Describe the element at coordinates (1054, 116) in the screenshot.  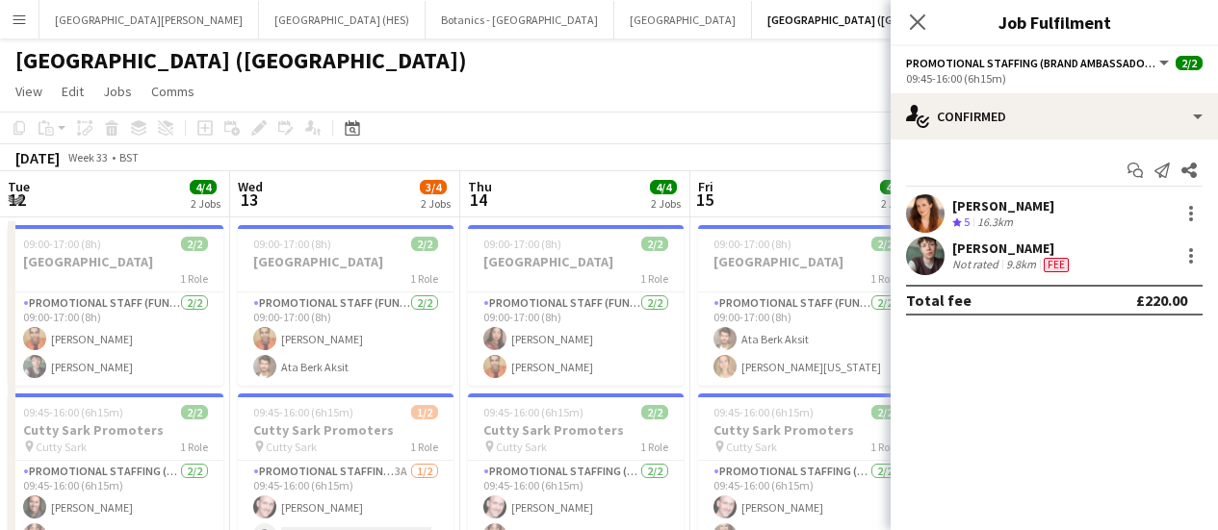
I see `div: Confirmed` at that location.